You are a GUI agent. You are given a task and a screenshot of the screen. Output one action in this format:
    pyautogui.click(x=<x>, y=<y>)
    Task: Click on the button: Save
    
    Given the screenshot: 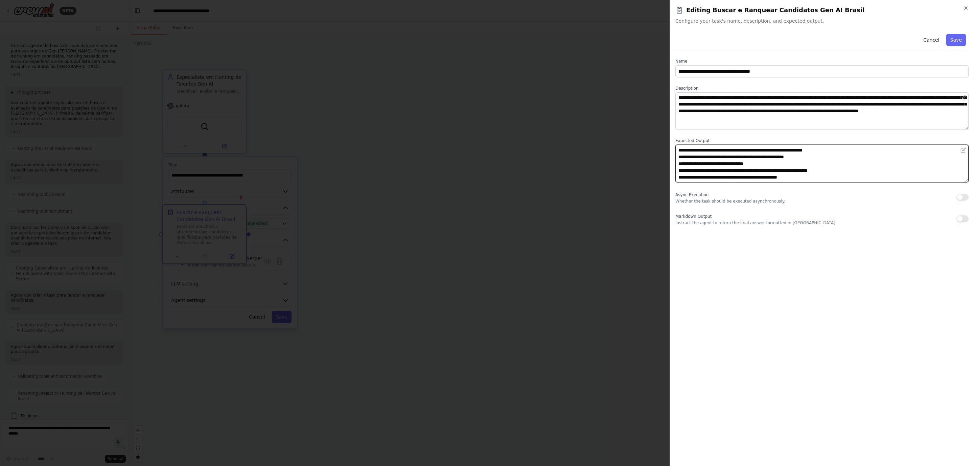 What is the action you would take?
    pyautogui.click(x=956, y=40)
    